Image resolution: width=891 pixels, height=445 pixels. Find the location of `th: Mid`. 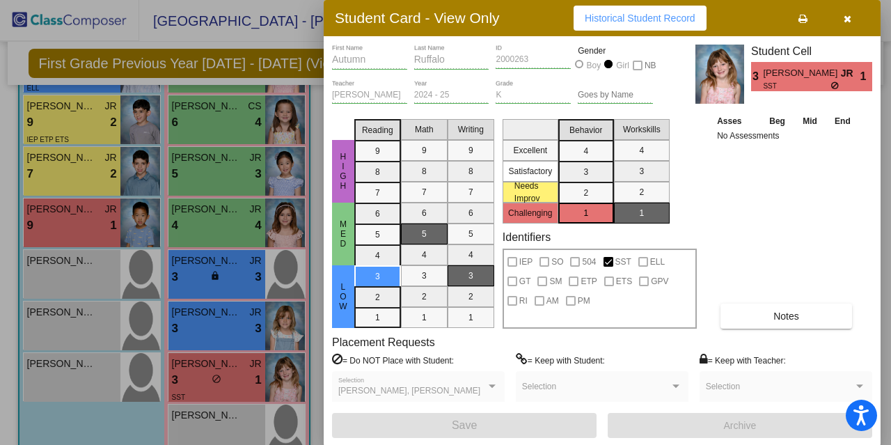

th: Mid is located at coordinates (809, 121).